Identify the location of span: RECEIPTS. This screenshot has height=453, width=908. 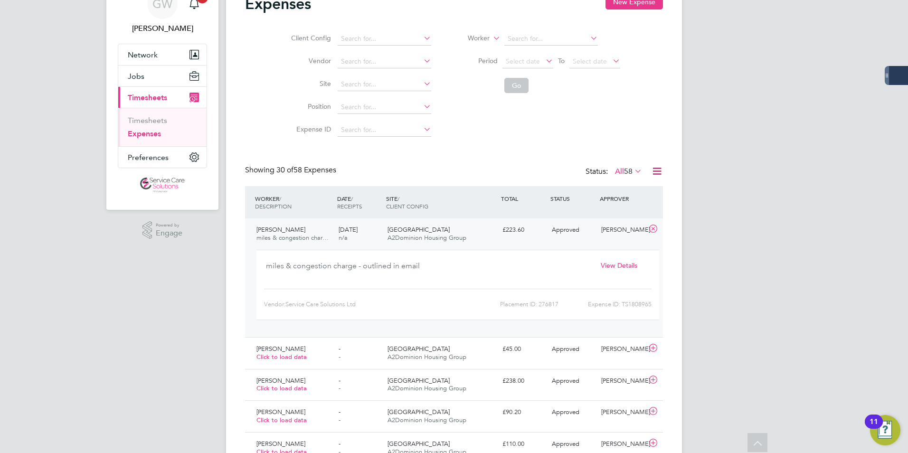
(350, 206).